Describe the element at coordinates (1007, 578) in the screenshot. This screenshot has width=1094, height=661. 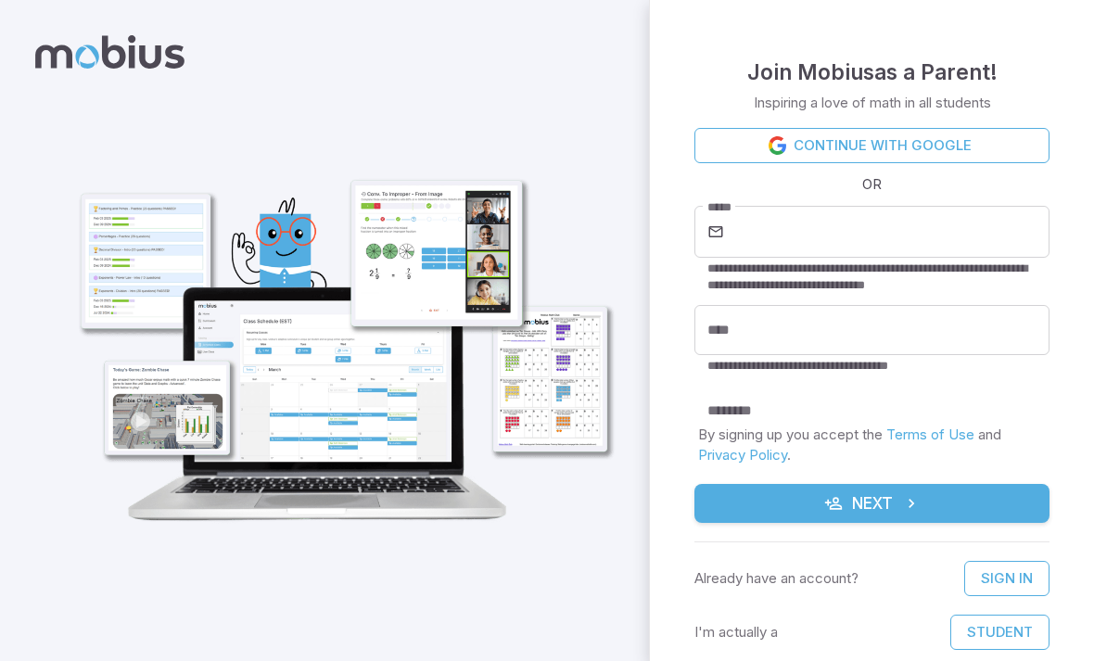
I see `a: Sign In` at that location.